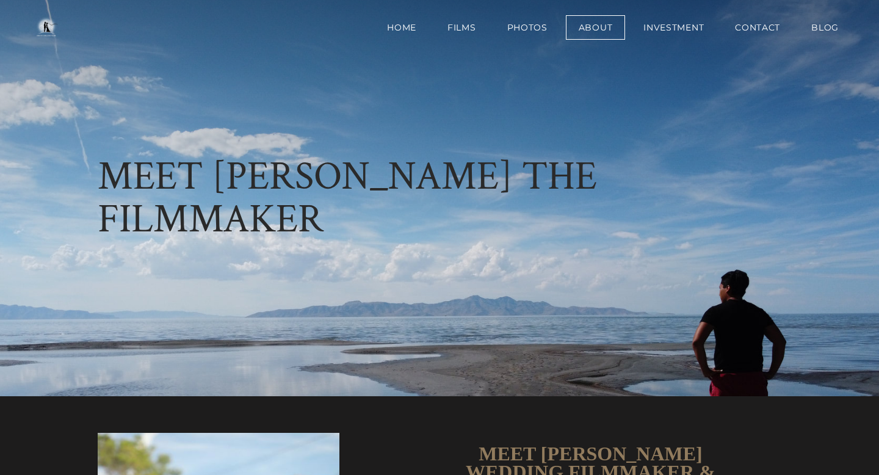  What do you see at coordinates (461, 27) in the screenshot?
I see `a: Films` at bounding box center [461, 27].